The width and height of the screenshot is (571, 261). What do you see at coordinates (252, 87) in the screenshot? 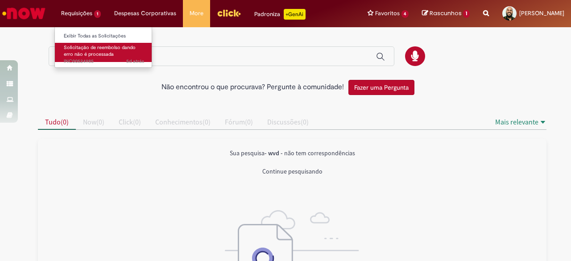
I see `h2: Não encontrou o que procurava? Pergunte à comunidade!` at bounding box center [252, 87].